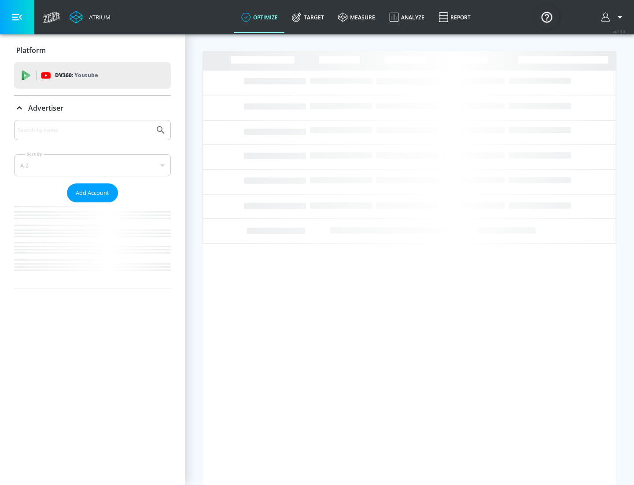 Image resolution: width=634 pixels, height=485 pixels. Describe the element at coordinates (46, 108) in the screenshot. I see `p: Advertiser` at that location.